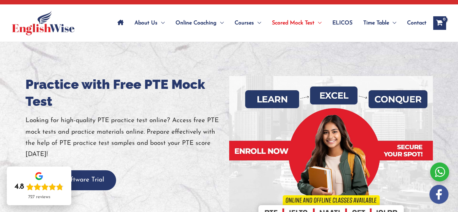 The width and height of the screenshot is (458, 212). I want to click on div: 4.8, so click(19, 187).